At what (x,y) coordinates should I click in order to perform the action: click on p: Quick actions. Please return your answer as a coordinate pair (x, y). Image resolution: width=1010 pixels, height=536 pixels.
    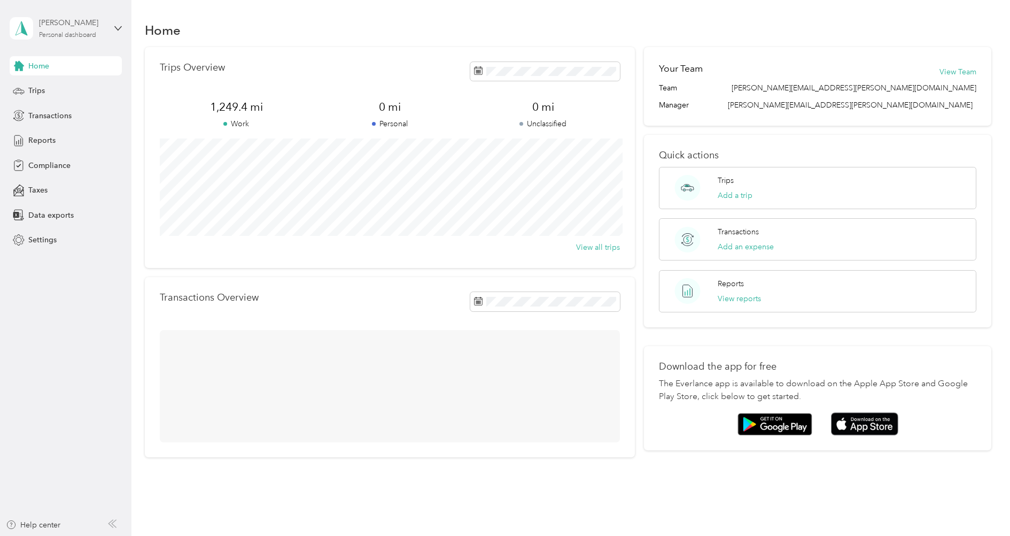
    Looking at the image, I should click on (818, 155).